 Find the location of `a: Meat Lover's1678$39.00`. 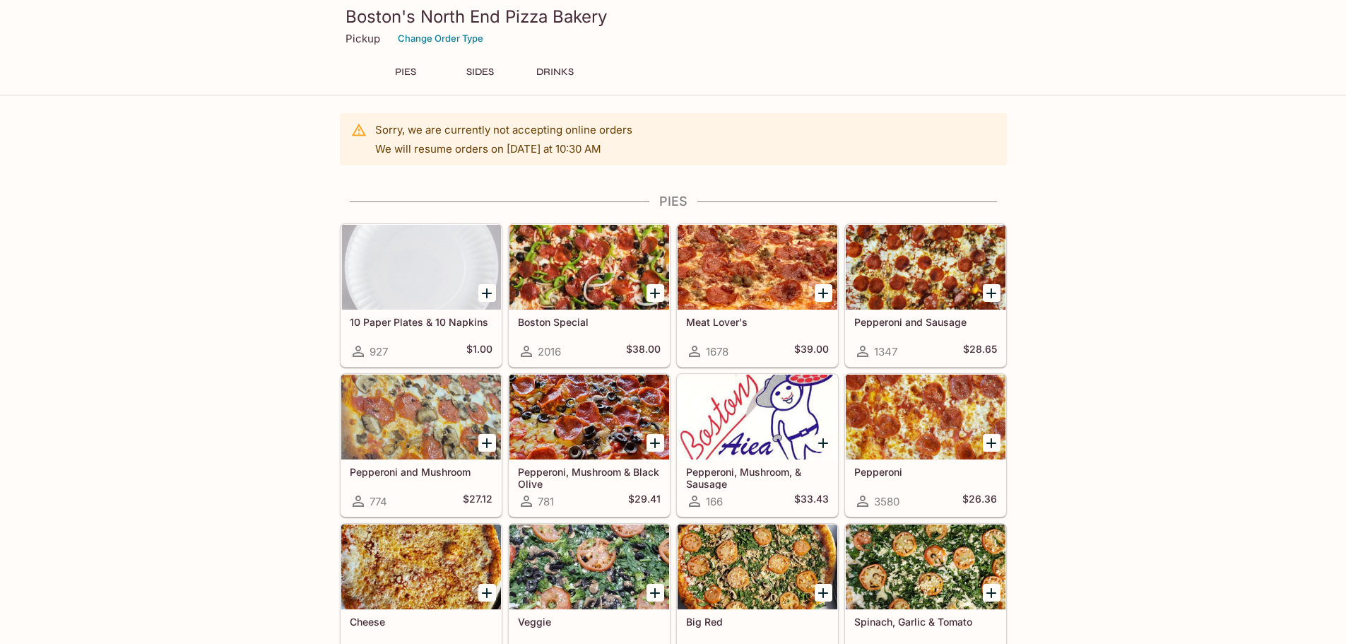

a: Meat Lover's1678$39.00 is located at coordinates (757, 295).